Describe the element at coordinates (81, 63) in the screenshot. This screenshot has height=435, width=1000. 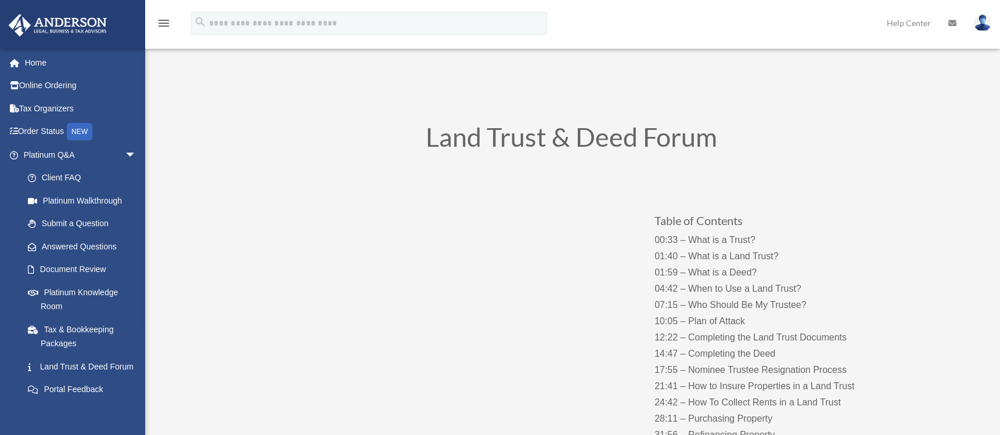
I see `a: Home` at that location.